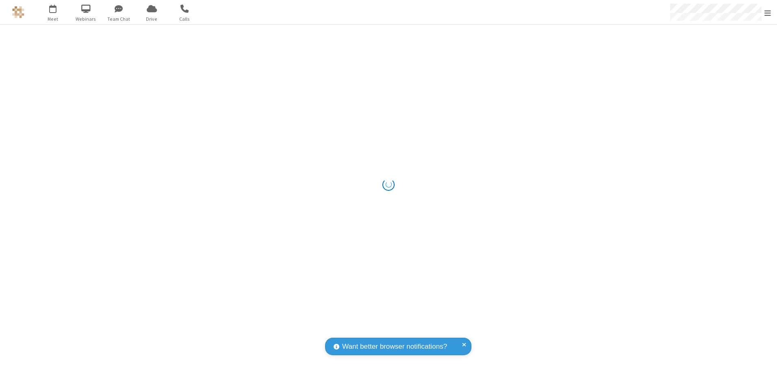 This screenshot has width=777, height=369. What do you see at coordinates (86, 19) in the screenshot?
I see `span: Webinars` at bounding box center [86, 19].